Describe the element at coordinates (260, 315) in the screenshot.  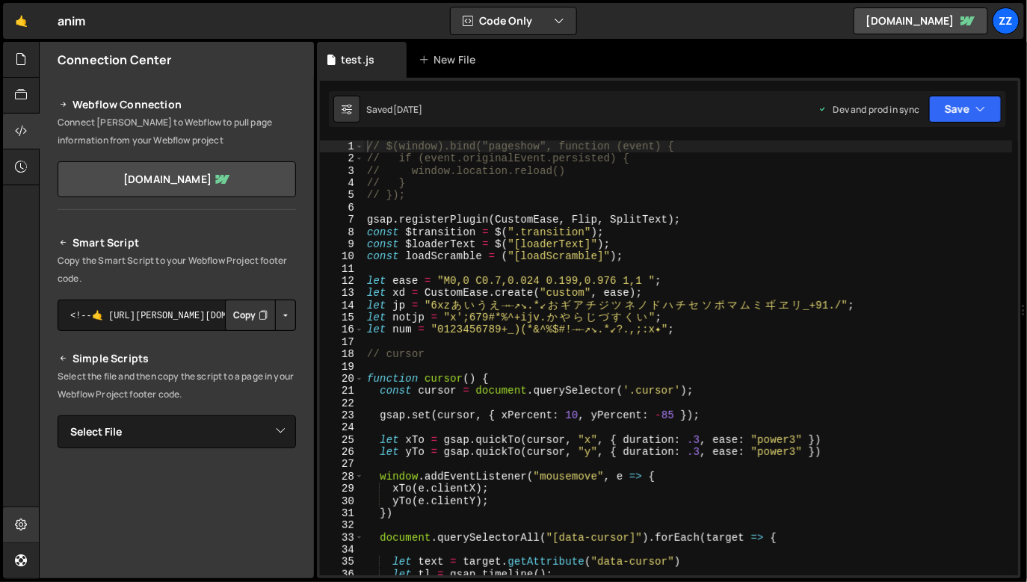
I see `div: Button group with nested dropdown` at that location.